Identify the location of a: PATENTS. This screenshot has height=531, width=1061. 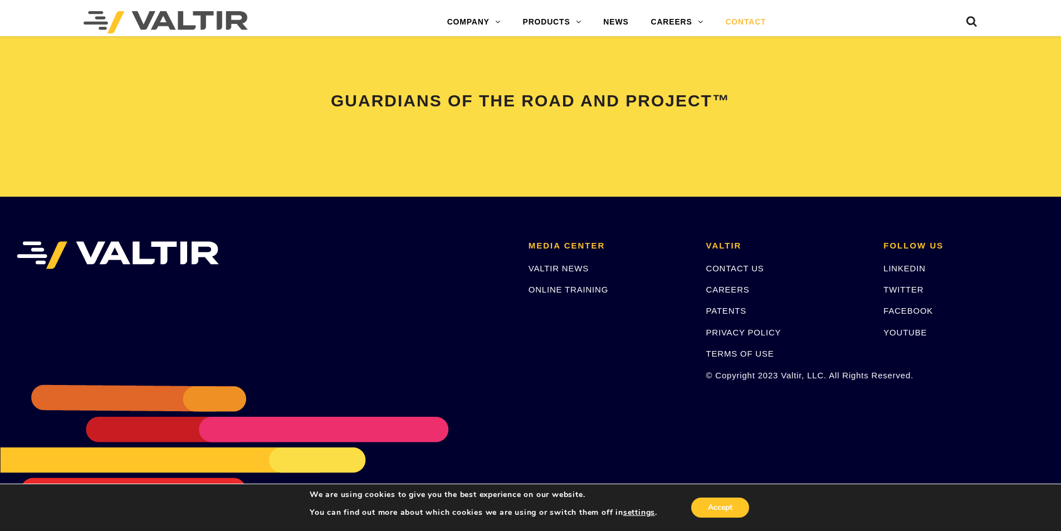
(726, 310).